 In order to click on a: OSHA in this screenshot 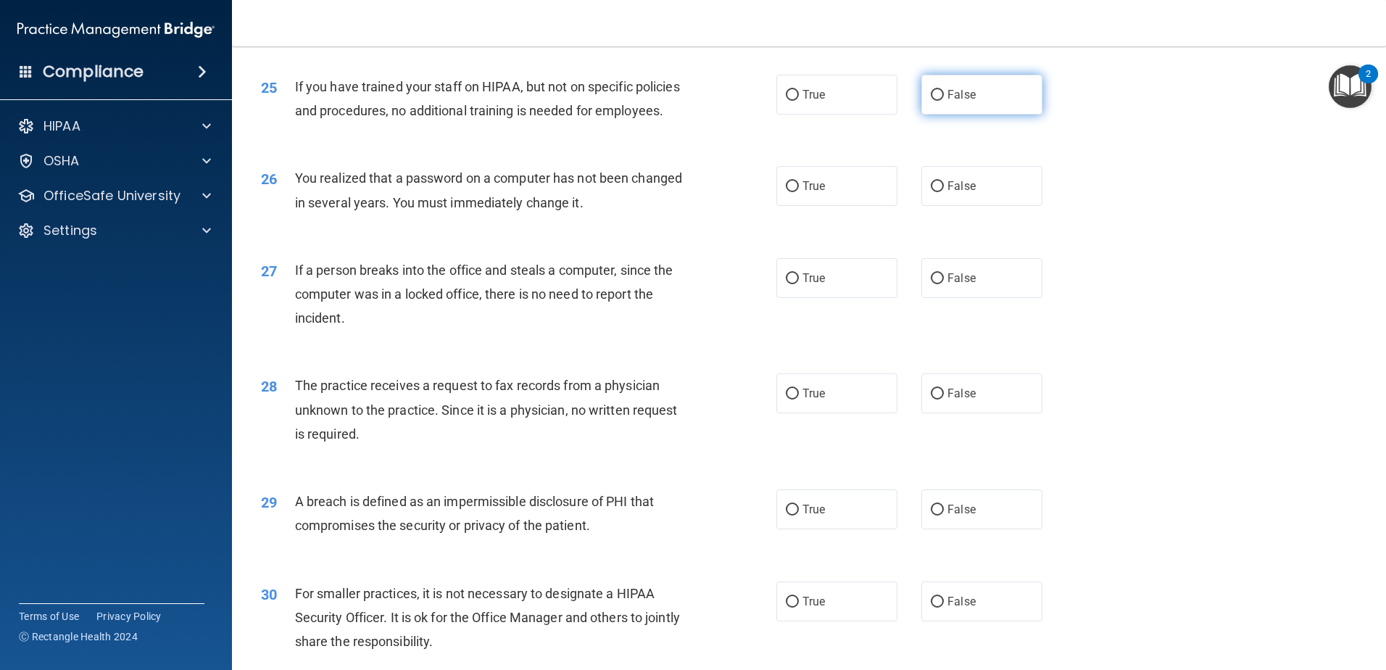, I will do `click(114, 161)`.